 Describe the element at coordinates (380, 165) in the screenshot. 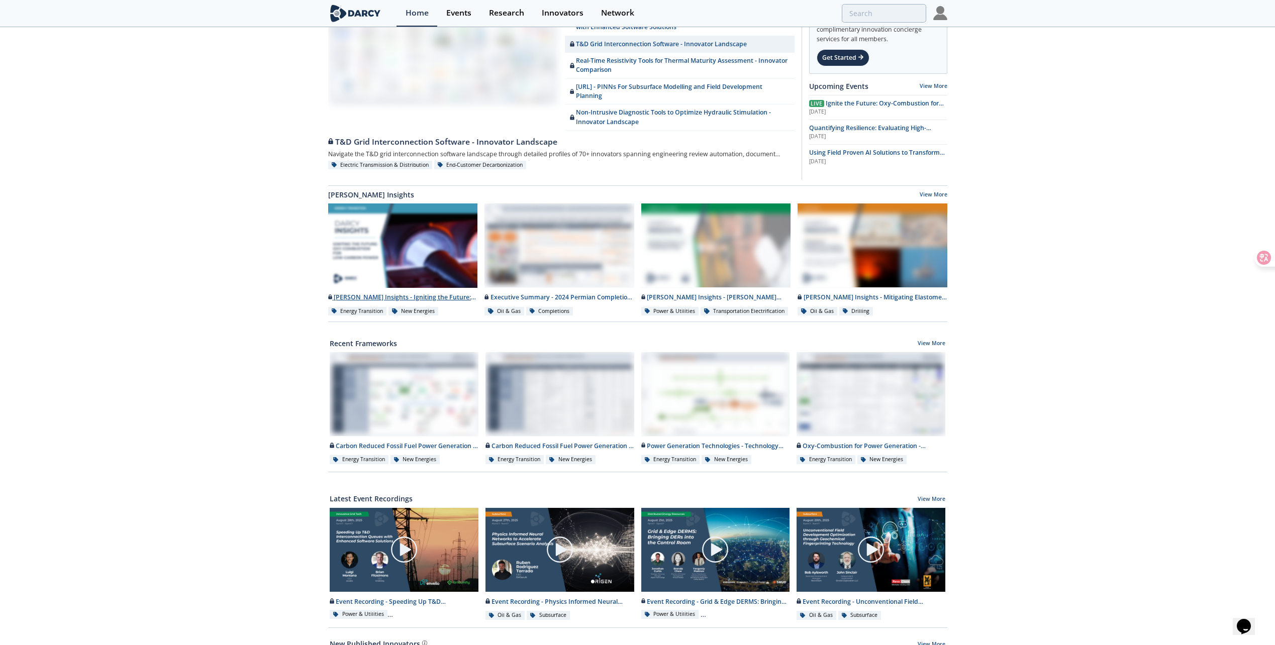

I see `div: Electric Transmission & Distribution` at that location.